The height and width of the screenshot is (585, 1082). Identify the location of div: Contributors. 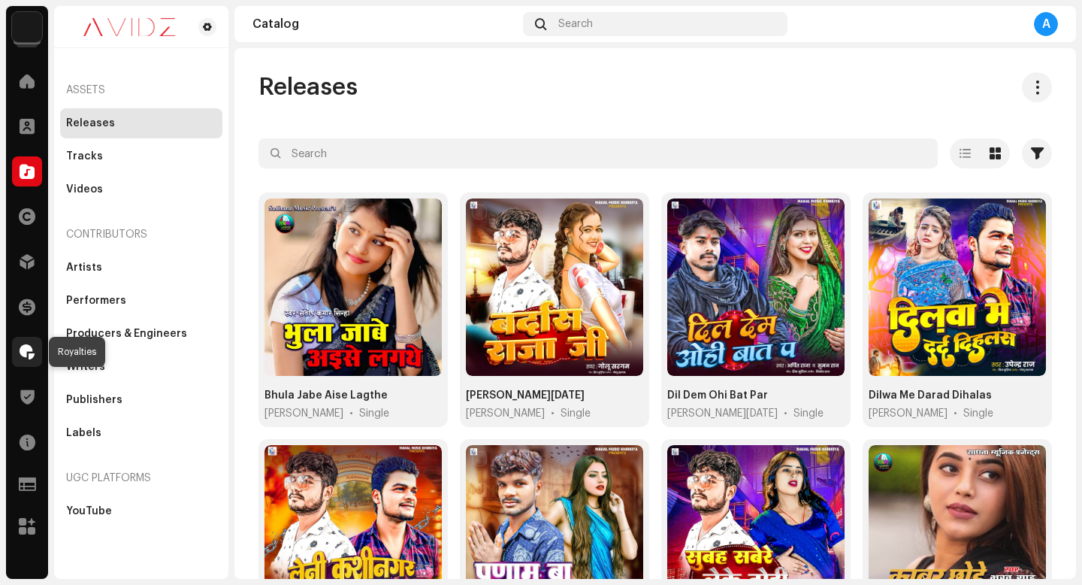
(141, 234).